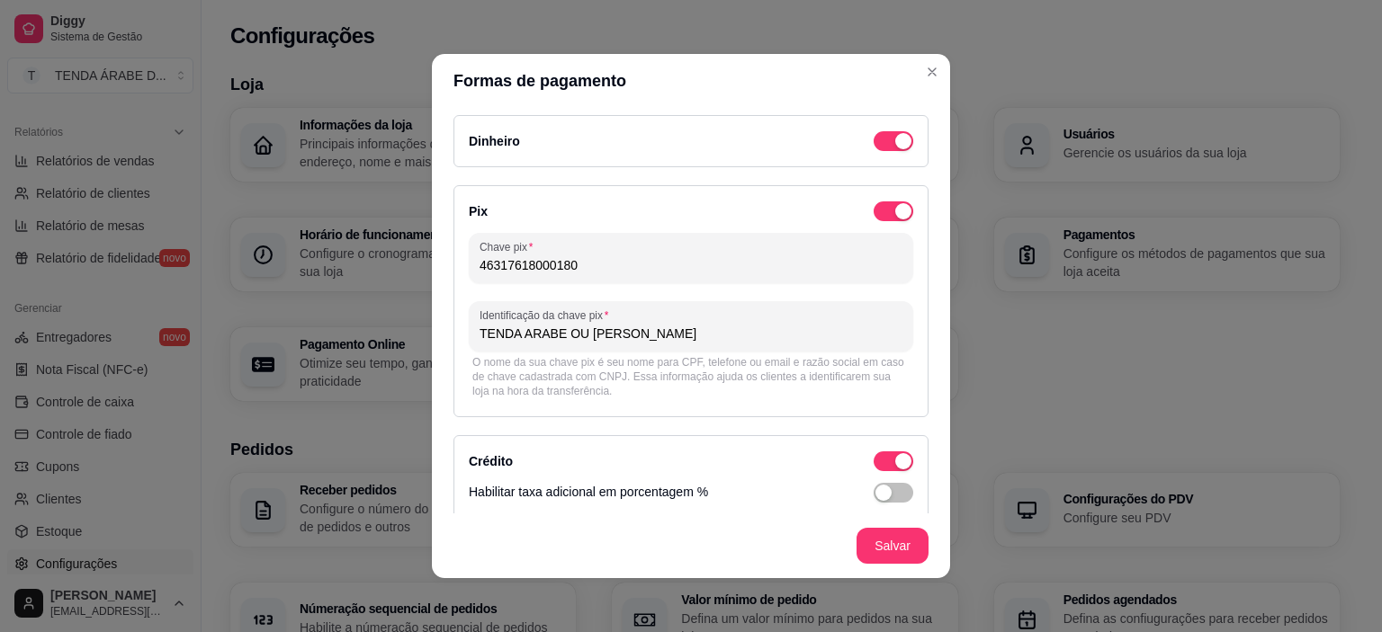  What do you see at coordinates (691, 81) in the screenshot?
I see `header: Formas de pagamento` at bounding box center [691, 81].